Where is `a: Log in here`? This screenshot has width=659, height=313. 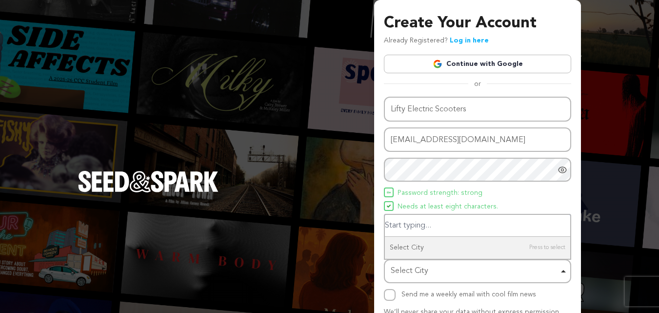 a: Log in here is located at coordinates (470, 41).